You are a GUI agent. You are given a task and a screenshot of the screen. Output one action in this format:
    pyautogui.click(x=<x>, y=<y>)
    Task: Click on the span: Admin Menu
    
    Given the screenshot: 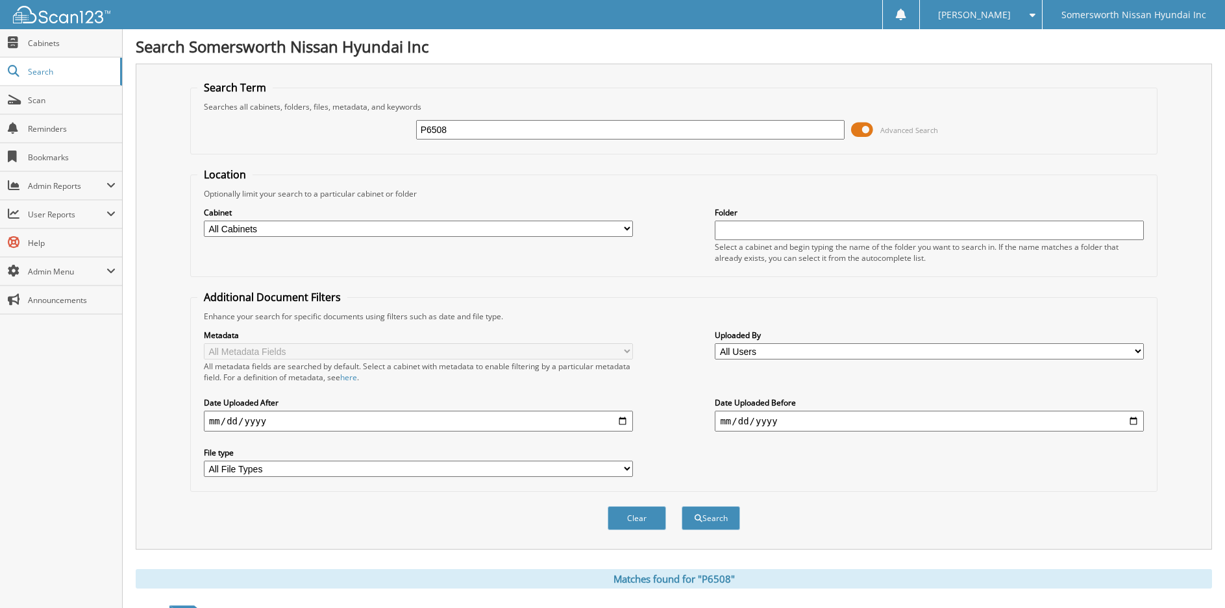 What is the action you would take?
    pyautogui.click(x=67, y=271)
    